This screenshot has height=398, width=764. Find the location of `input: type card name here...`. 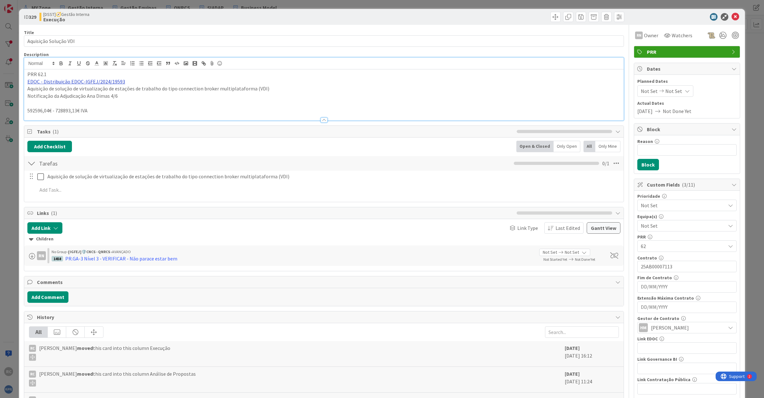

input: type card name here... is located at coordinates (324, 41).